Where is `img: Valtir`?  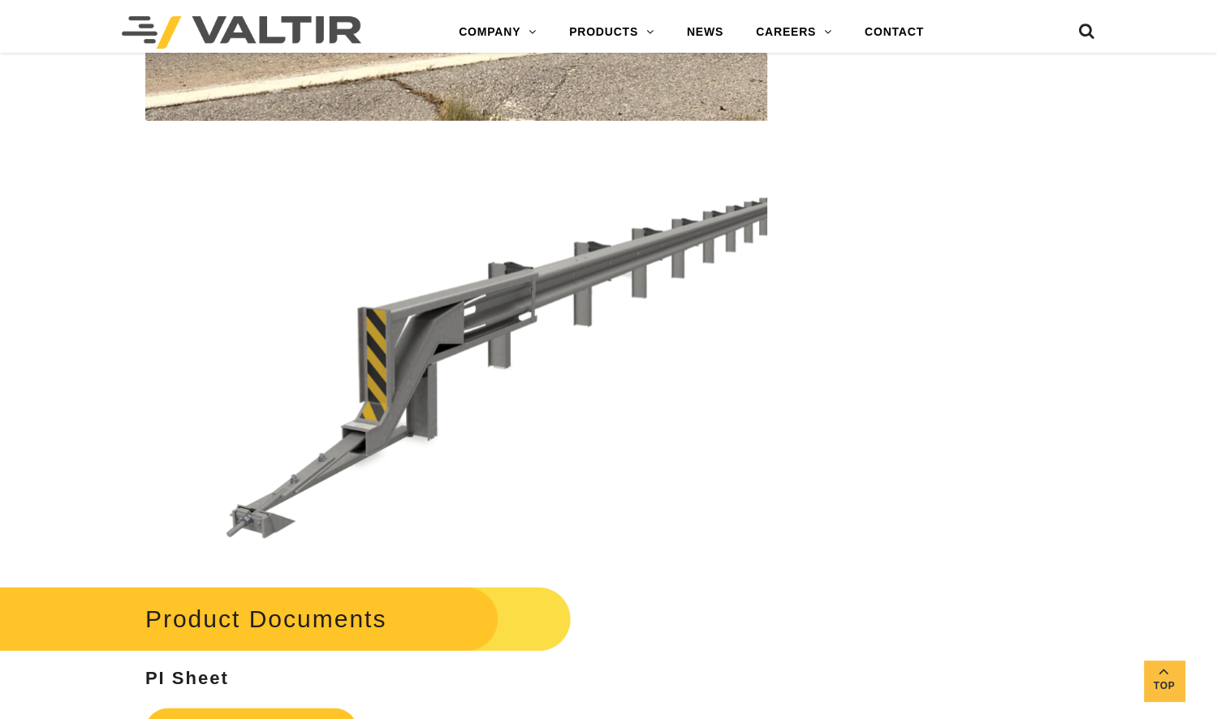 img: Valtir is located at coordinates (241, 32).